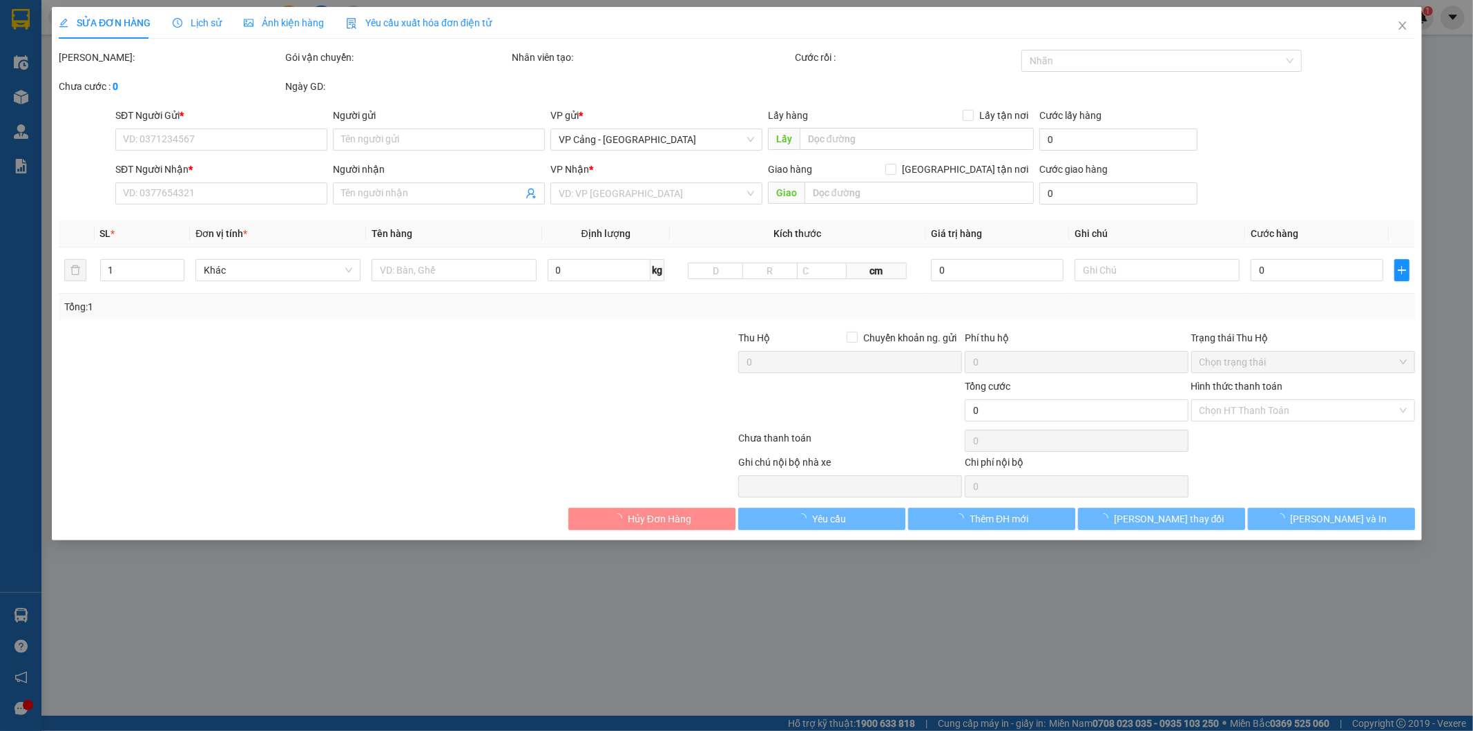 This screenshot has width=1473, height=731. Describe the element at coordinates (909, 338) in the screenshot. I see `span: Chuyển khoản ng. gửi` at that location.